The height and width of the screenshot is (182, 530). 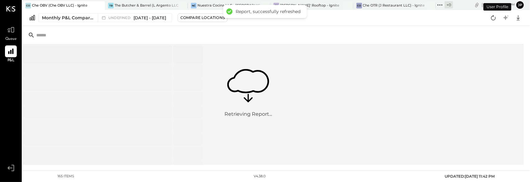 What do you see at coordinates (268, 11) in the screenshot?
I see `div: Report, successfully refreshed` at bounding box center [268, 11].